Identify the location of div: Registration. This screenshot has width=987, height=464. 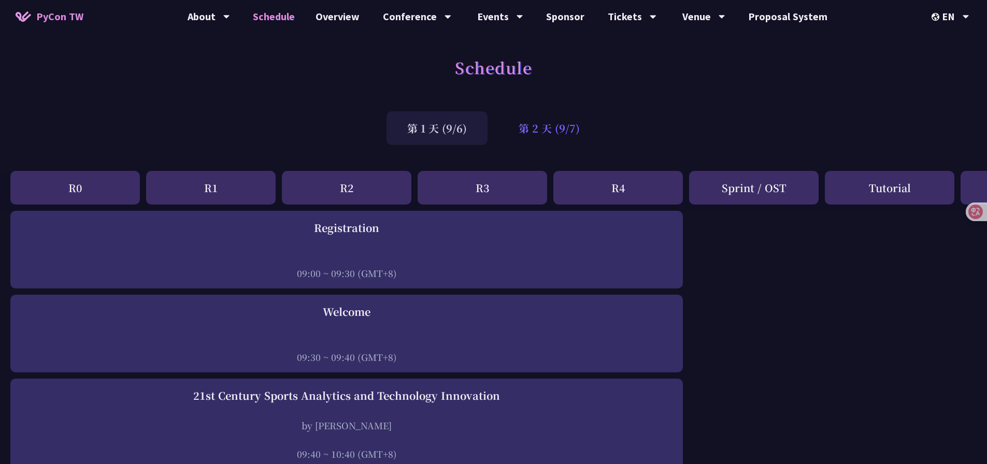
(346, 228).